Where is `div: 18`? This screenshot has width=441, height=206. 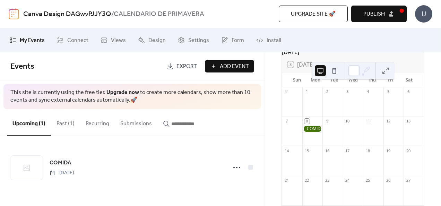
div: 18 is located at coordinates (368, 150).